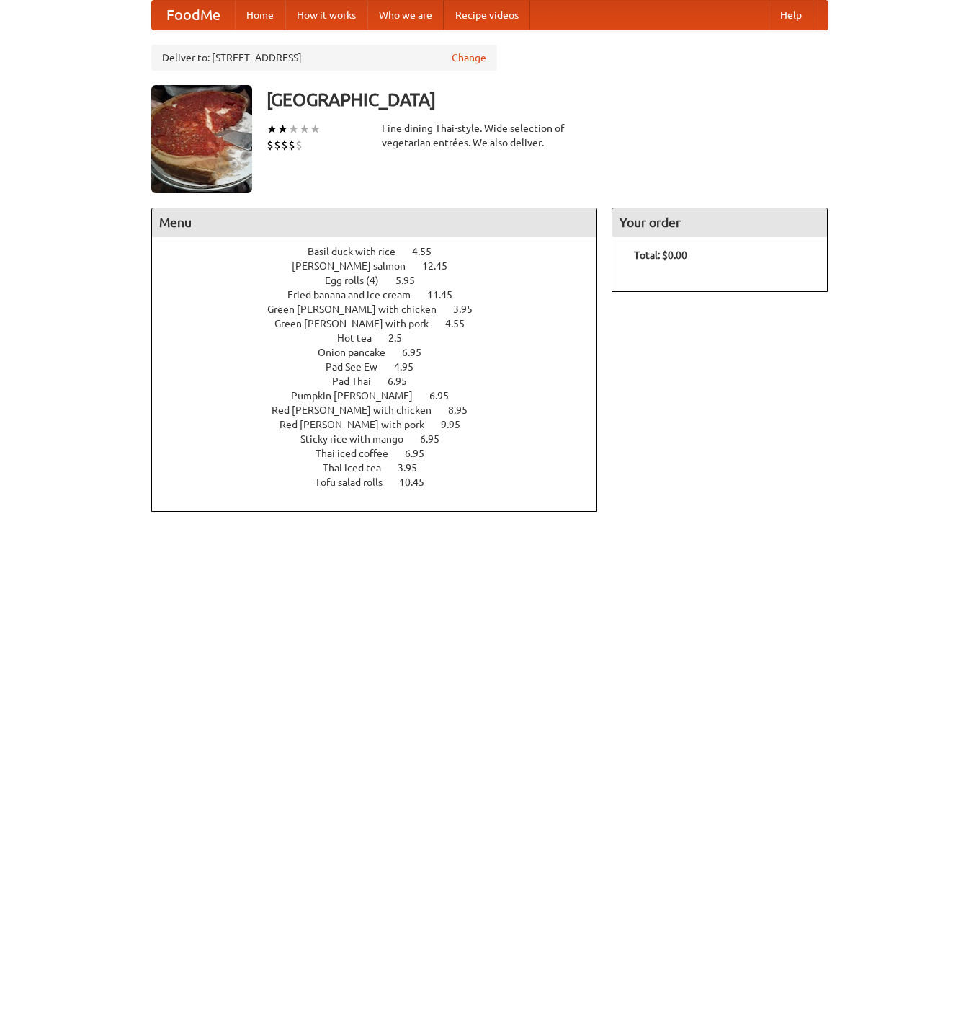 The image size is (979, 1020). Describe the element at coordinates (383, 367) in the screenshot. I see `a: Pad See Ew 4.95` at that location.